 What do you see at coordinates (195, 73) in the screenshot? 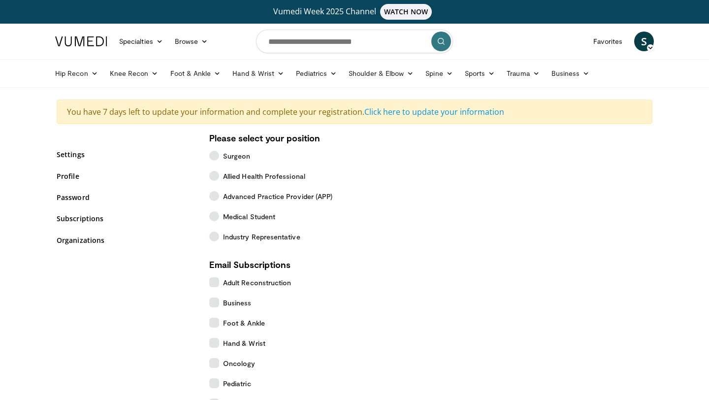
I see `a: Foot & Ankle` at bounding box center [195, 73].